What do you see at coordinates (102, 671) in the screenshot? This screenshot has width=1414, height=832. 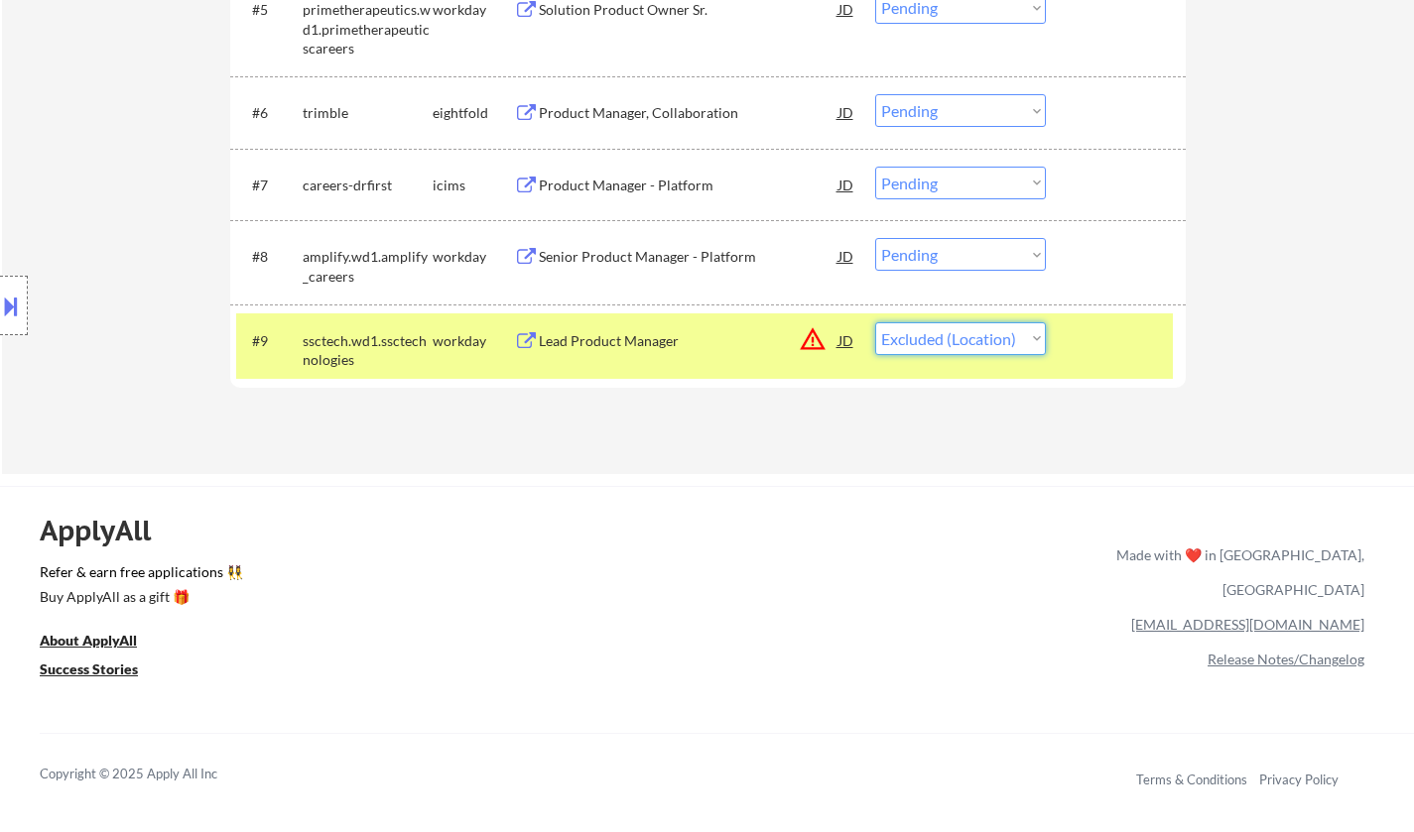 I see `a: Success Stories` at bounding box center [102, 671].